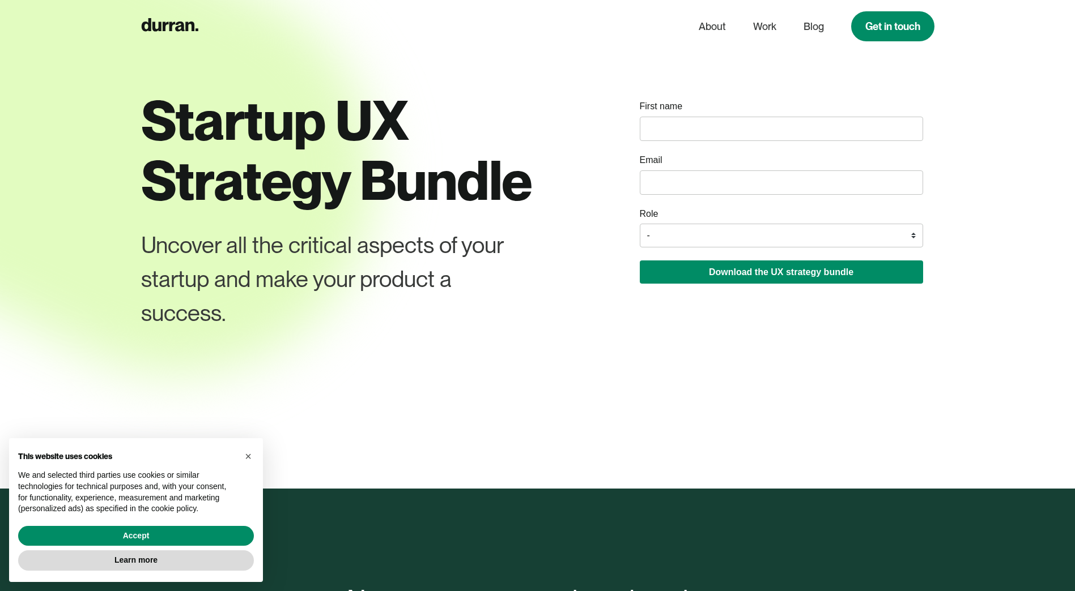 The height and width of the screenshot is (591, 1075). I want to click on button: Accept, so click(136, 537).